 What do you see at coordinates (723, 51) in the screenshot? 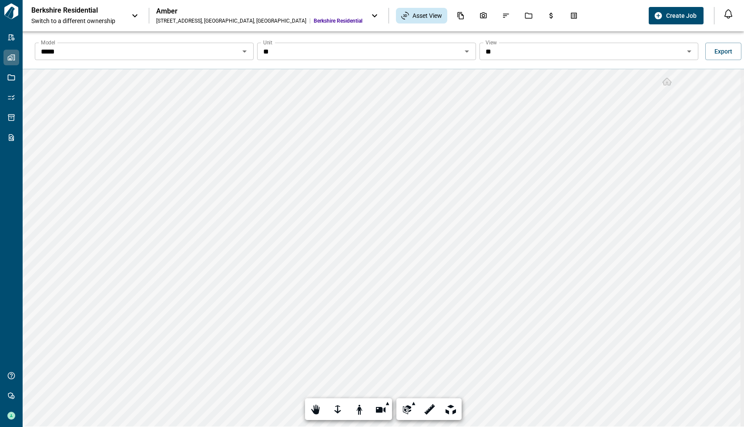
I see `span: Export` at bounding box center [723, 51].